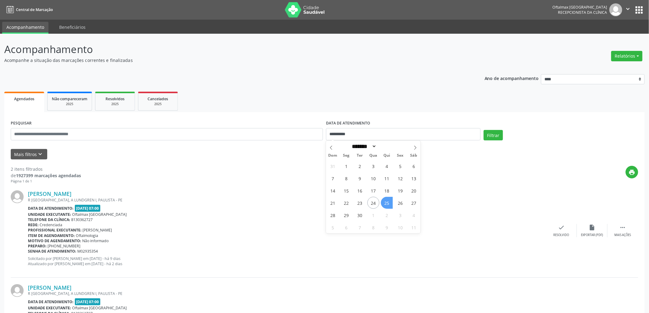 The height and width of the screenshot is (313, 649). What do you see at coordinates (401, 203) in the screenshot?
I see `span: Setembro 26, 2025` at bounding box center [401, 203].